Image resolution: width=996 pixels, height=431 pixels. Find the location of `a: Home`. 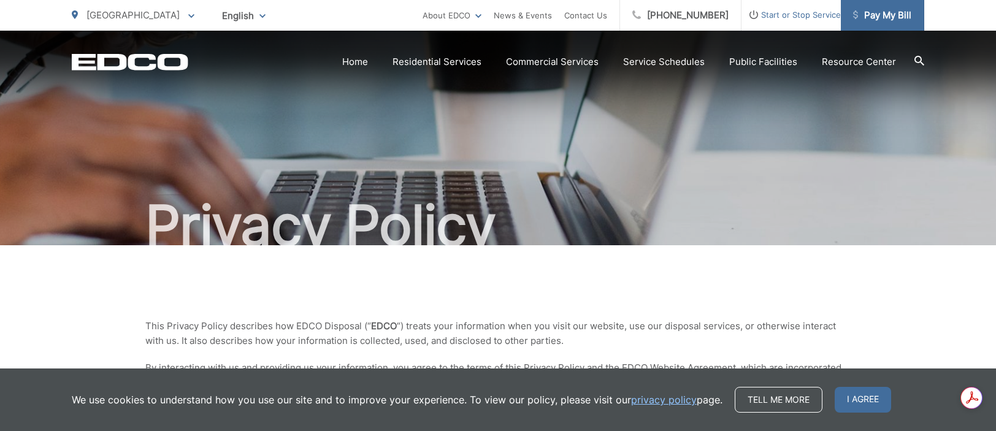

a: Home is located at coordinates (355, 62).